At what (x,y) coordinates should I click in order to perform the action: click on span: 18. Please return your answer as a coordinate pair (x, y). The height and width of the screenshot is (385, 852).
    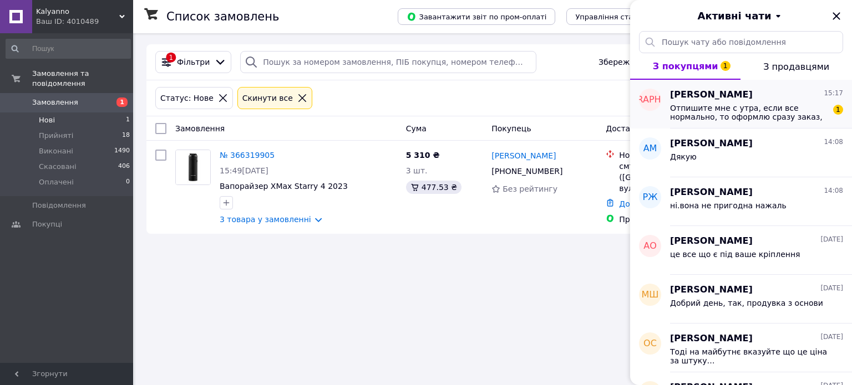
    Looking at the image, I should click on (126, 136).